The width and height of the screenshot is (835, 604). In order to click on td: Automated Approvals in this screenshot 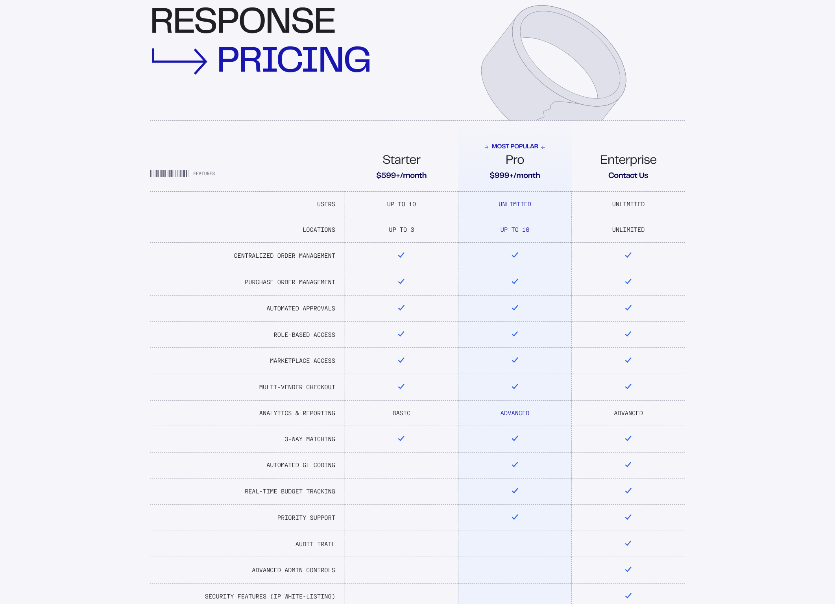, I will do `click(247, 308)`.